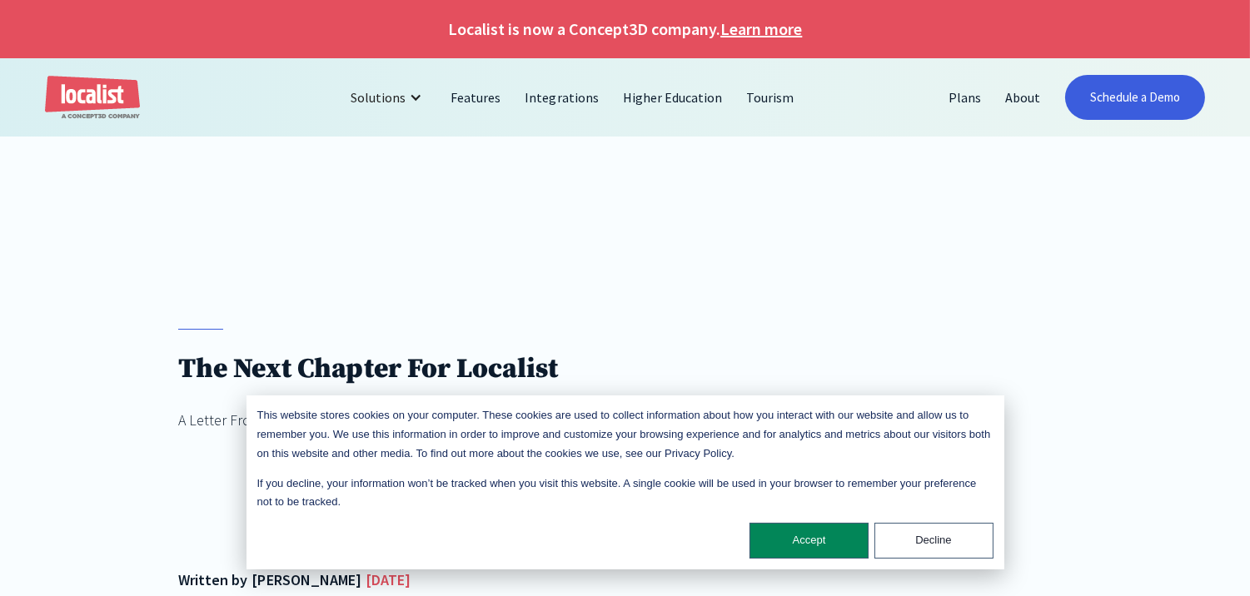 This screenshot has height=596, width=1250. I want to click on h1: The Next Chapter For Localist, so click(367, 369).